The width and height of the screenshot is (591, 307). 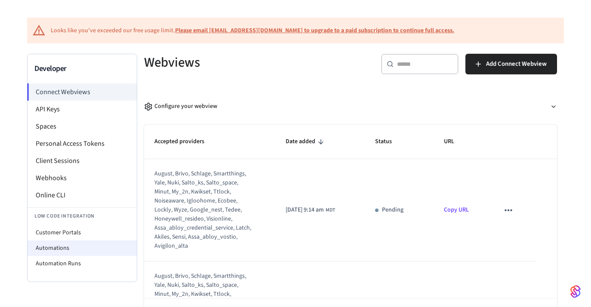 What do you see at coordinates (310, 210) in the screenshot?
I see `div: America/Denver` at bounding box center [310, 210].